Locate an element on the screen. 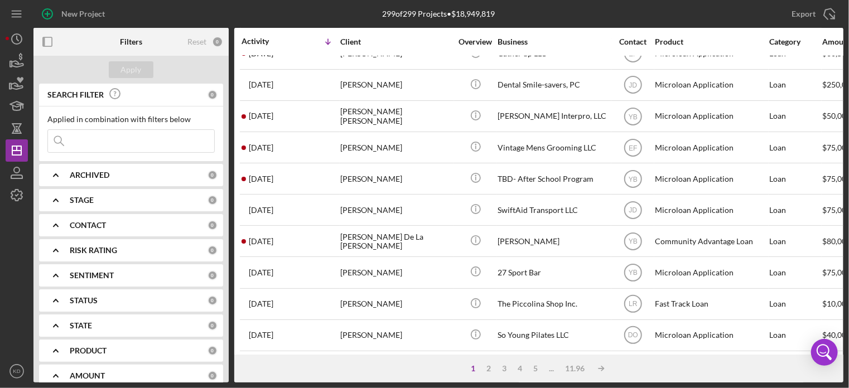 This screenshot has height=388, width=849. div: Open Intercom Messenger is located at coordinates (824, 353).